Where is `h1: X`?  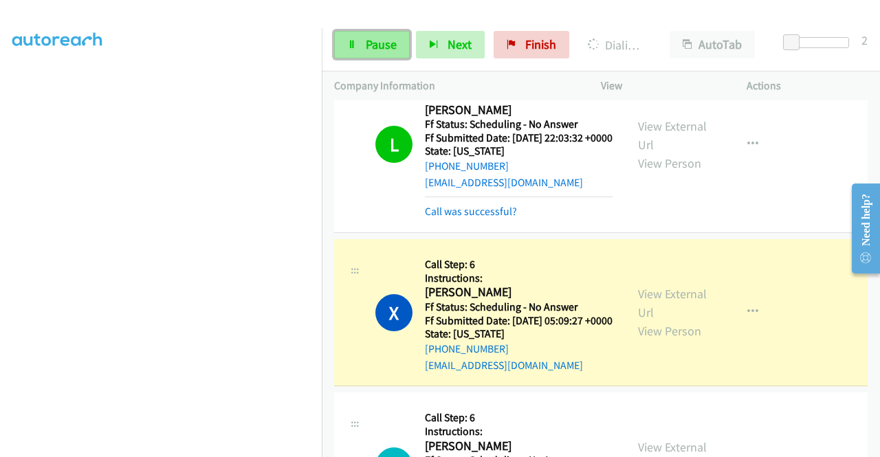 h1: X is located at coordinates (394, 313).